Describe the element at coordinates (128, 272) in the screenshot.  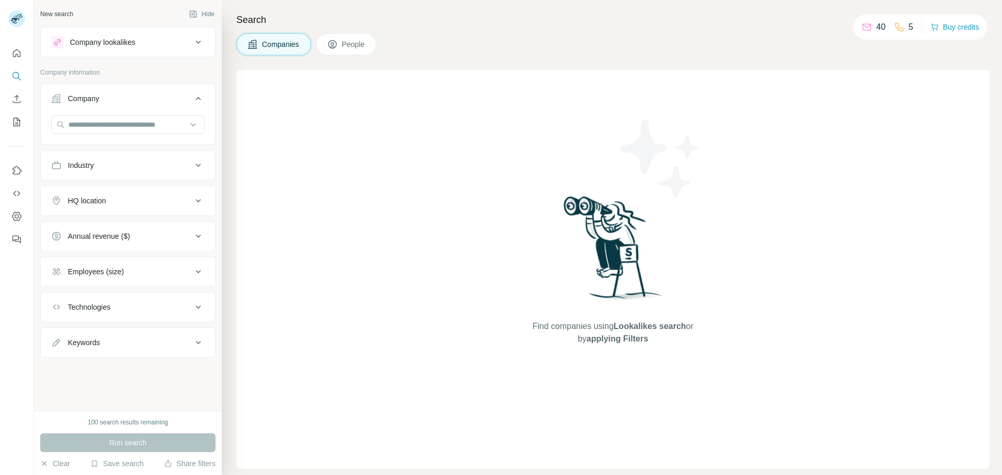
I see `button: Employees (size)` at that location.